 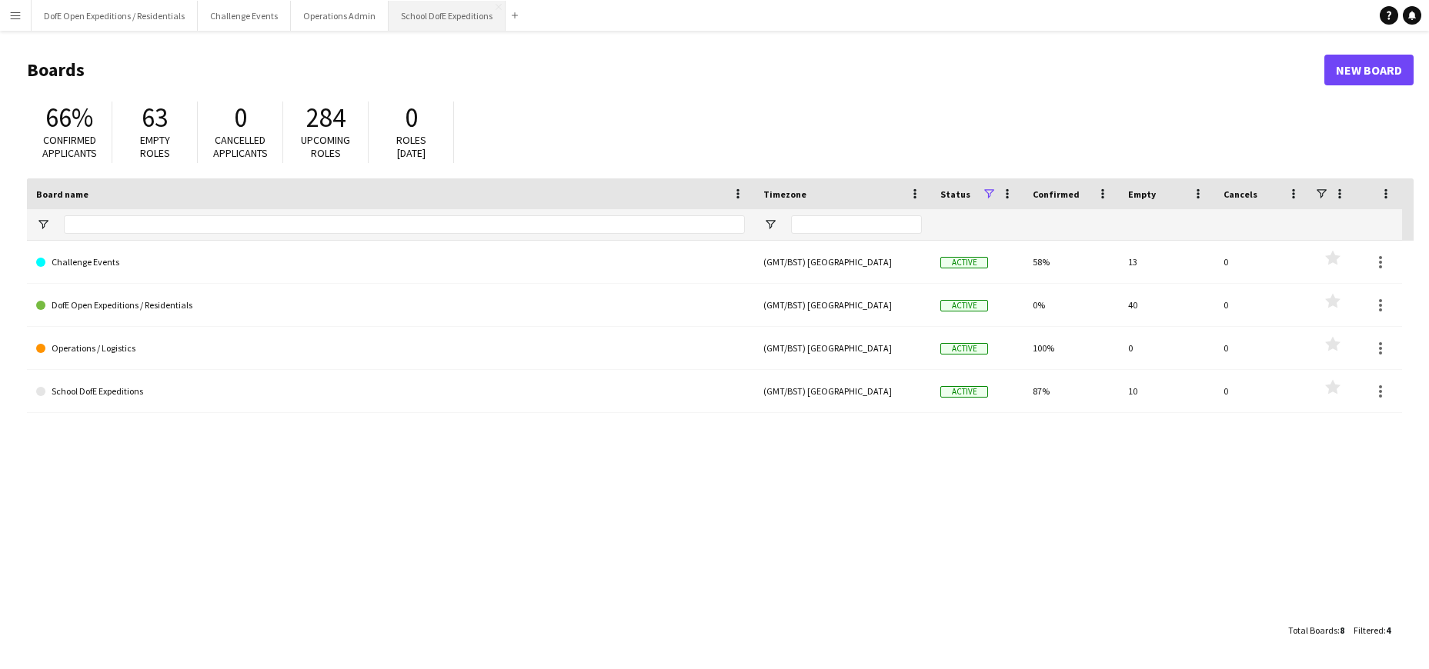 What do you see at coordinates (1368, 630) in the screenshot?
I see `span: Filtered` at bounding box center [1368, 630].